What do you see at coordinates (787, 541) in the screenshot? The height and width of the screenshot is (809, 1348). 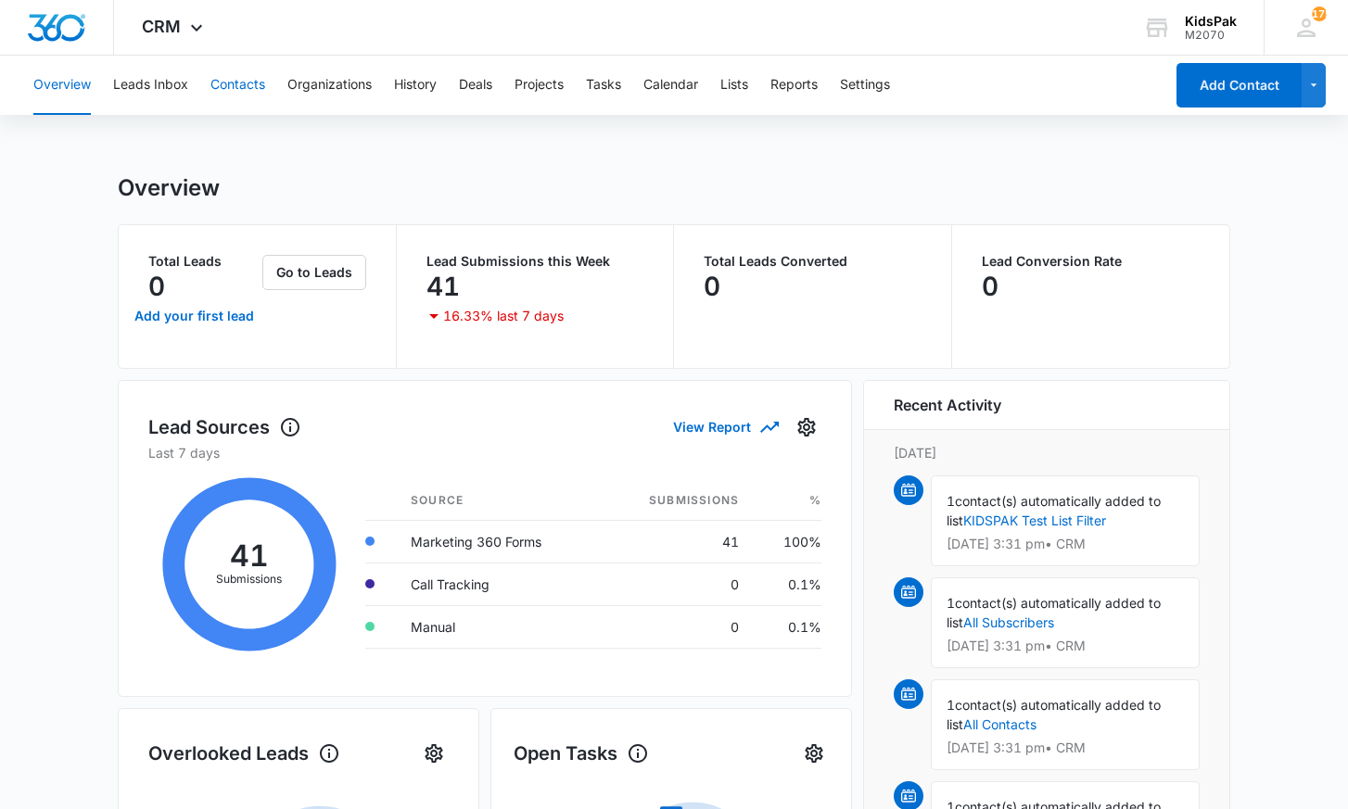 I see `td: 100%` at bounding box center [787, 541].